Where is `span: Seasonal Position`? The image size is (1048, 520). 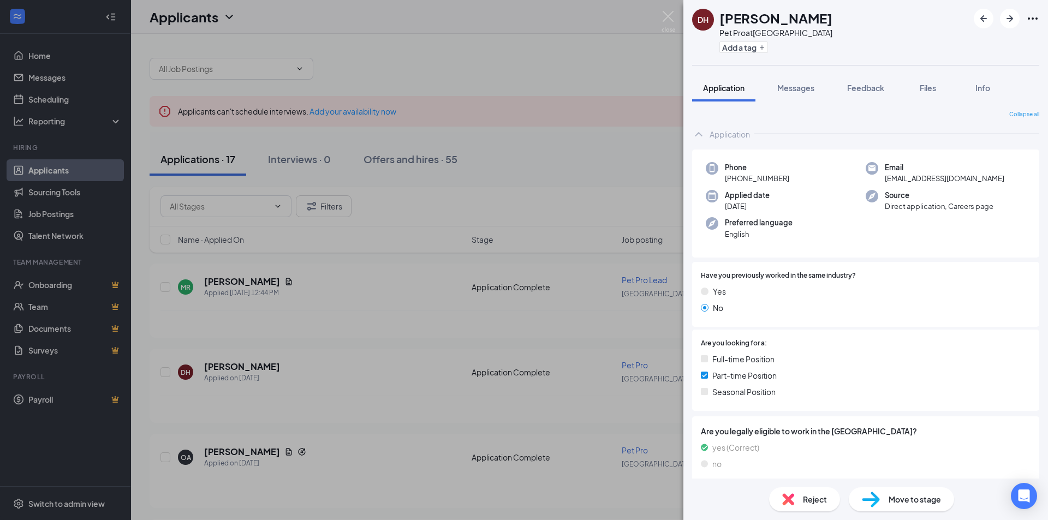 span: Seasonal Position is located at coordinates (744, 392).